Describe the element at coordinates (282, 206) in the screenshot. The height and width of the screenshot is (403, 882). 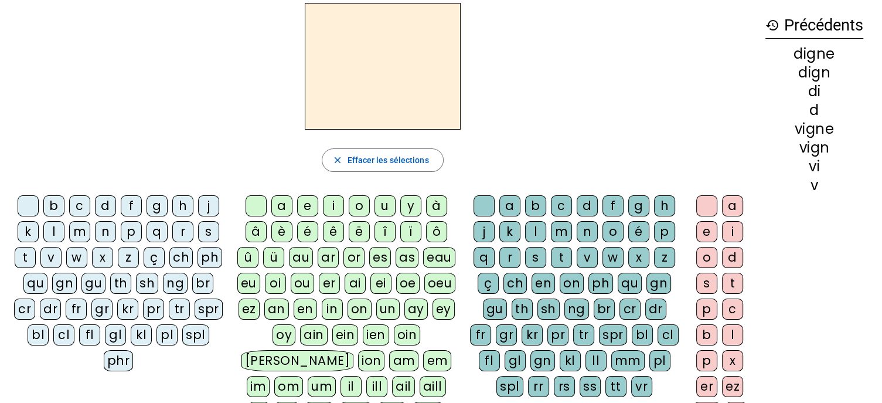
I see `div: a` at that location.